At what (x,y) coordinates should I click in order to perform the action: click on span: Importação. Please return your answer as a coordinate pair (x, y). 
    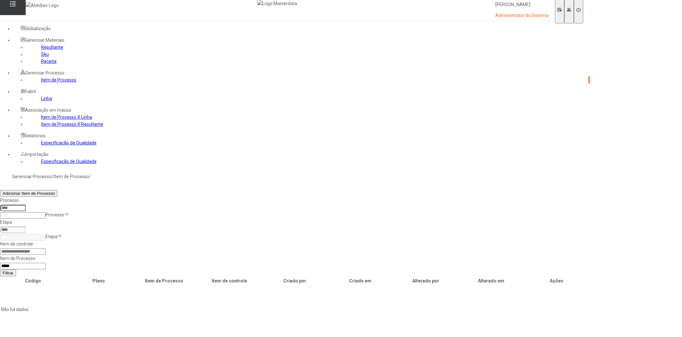
    Looking at the image, I should click on (37, 154).